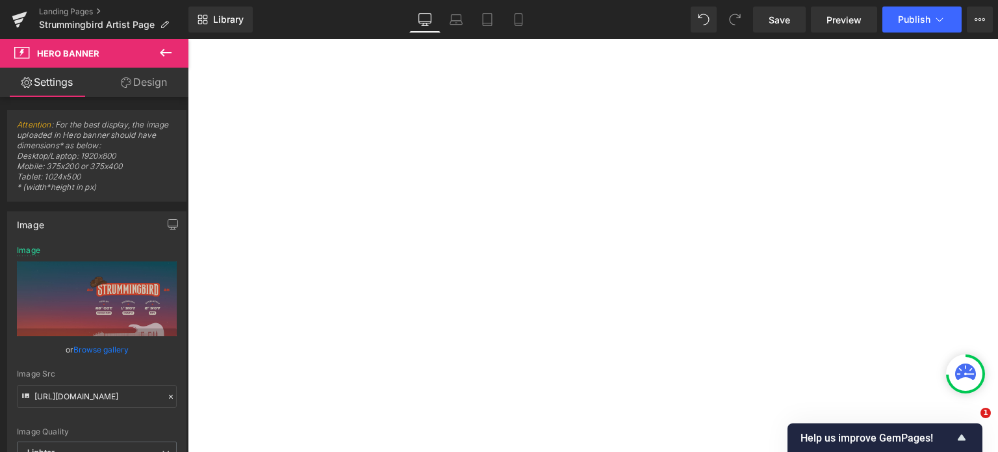 This screenshot has height=452, width=998. I want to click on span: Publish, so click(915, 20).